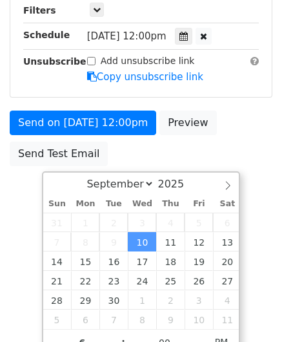  Describe the element at coordinates (114, 203) in the screenshot. I see `span: Tue` at that location.